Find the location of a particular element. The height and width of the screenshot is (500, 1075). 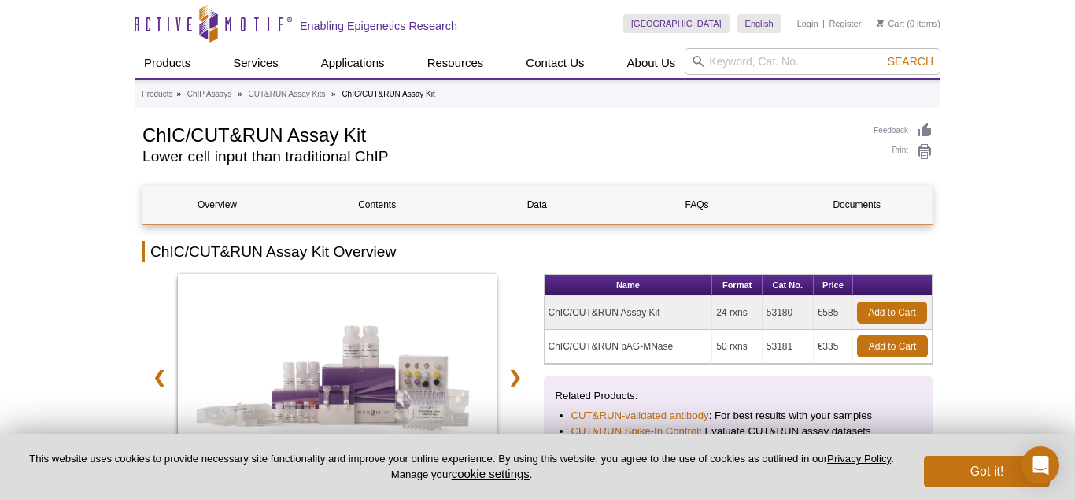

a: ChIP Assays is located at coordinates (209, 94).